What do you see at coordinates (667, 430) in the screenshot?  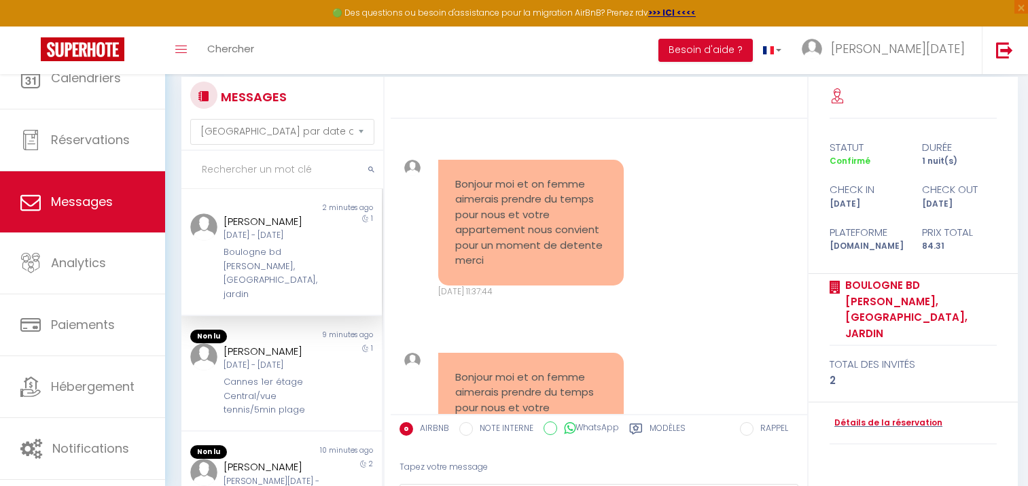 I see `label: Modèles` at bounding box center [667, 430].